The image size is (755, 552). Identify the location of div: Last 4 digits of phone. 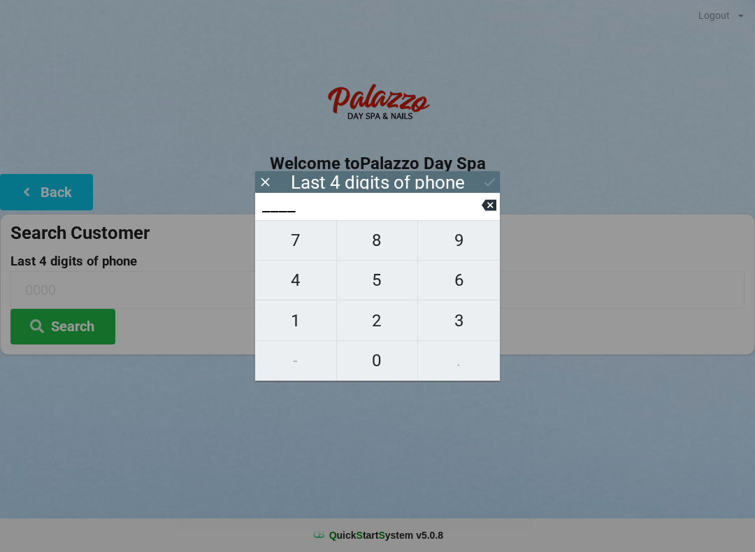
(377, 182).